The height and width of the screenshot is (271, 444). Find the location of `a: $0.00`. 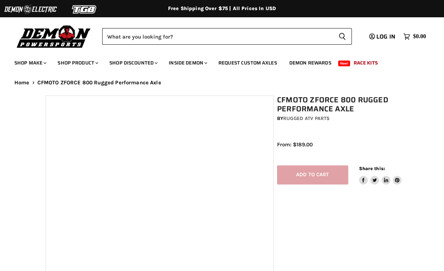

a: $0.00 is located at coordinates (415, 36).